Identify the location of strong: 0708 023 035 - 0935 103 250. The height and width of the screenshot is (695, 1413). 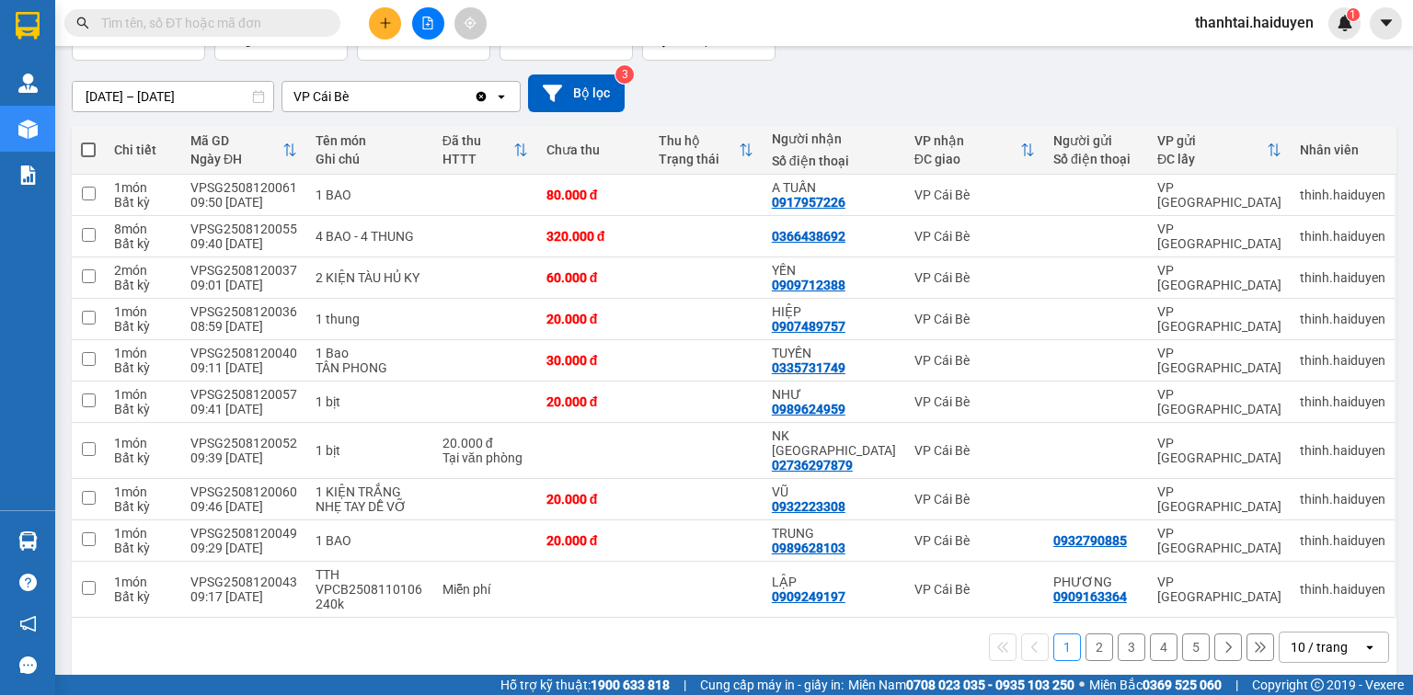
(990, 685).